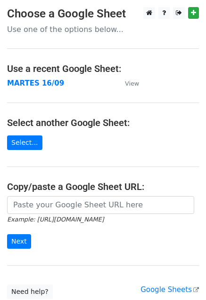 Image resolution: width=206 pixels, height=300 pixels. I want to click on a: Select..., so click(24, 143).